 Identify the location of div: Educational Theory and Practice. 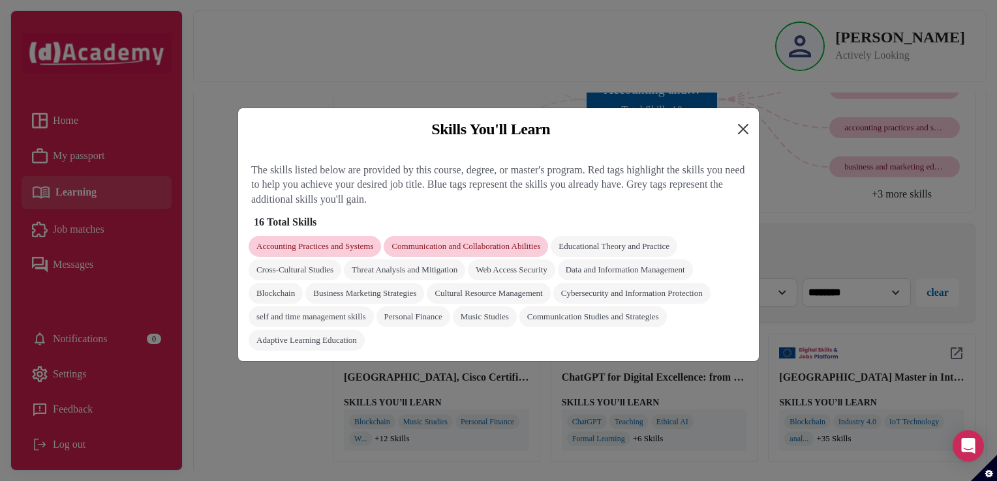
(614, 247).